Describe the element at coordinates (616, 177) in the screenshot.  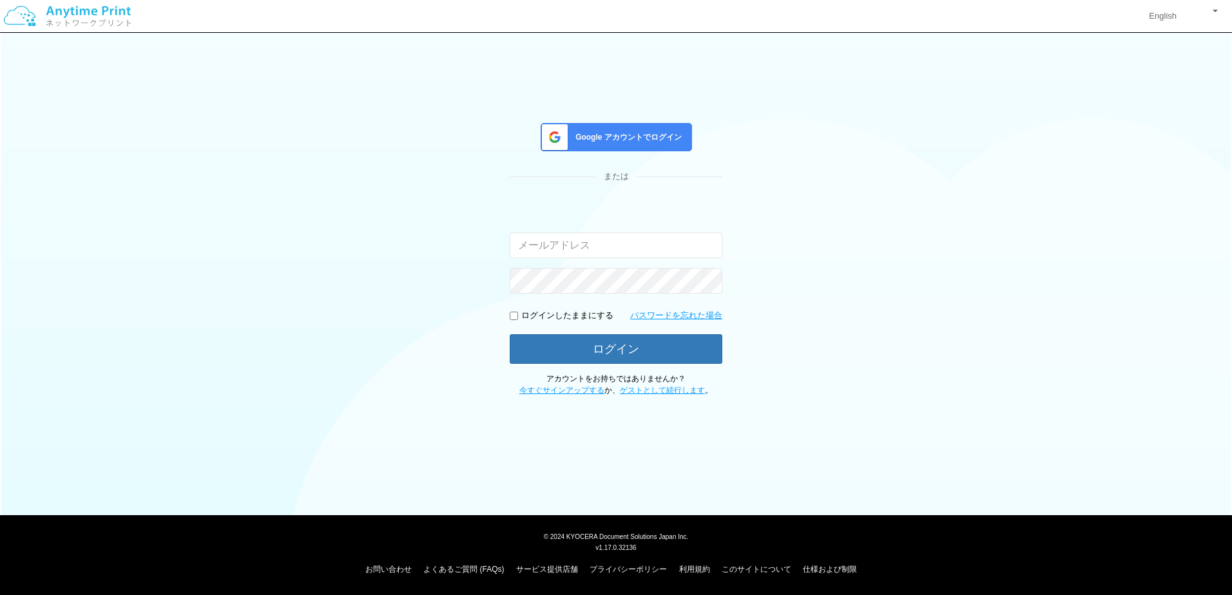
I see `div: または` at that location.